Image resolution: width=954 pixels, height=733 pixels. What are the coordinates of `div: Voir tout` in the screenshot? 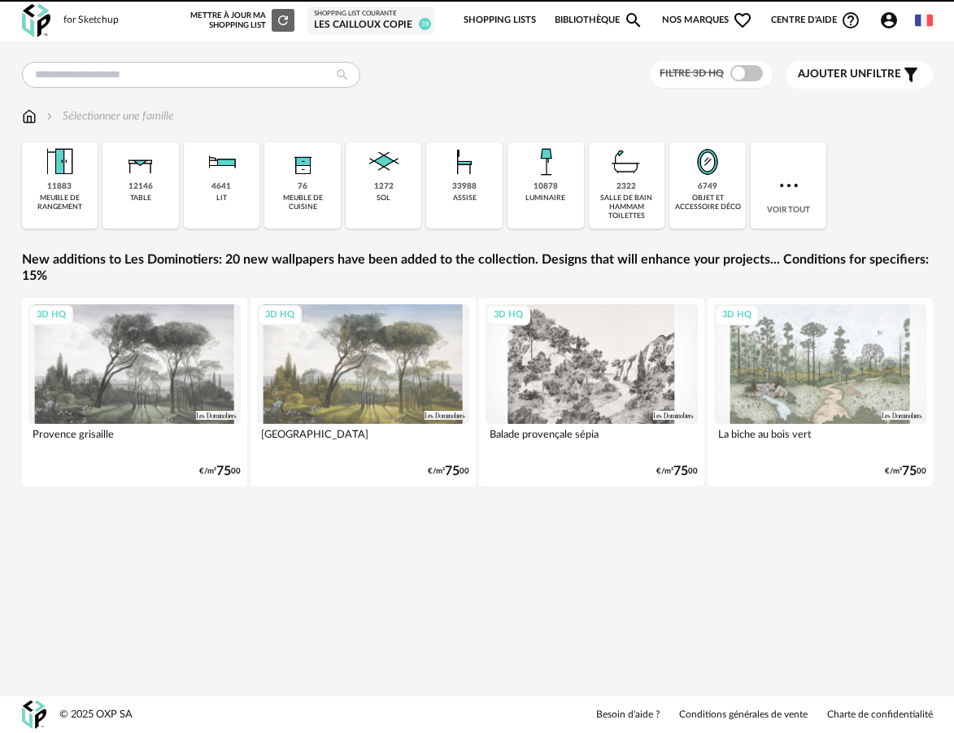 It's located at (789, 185).